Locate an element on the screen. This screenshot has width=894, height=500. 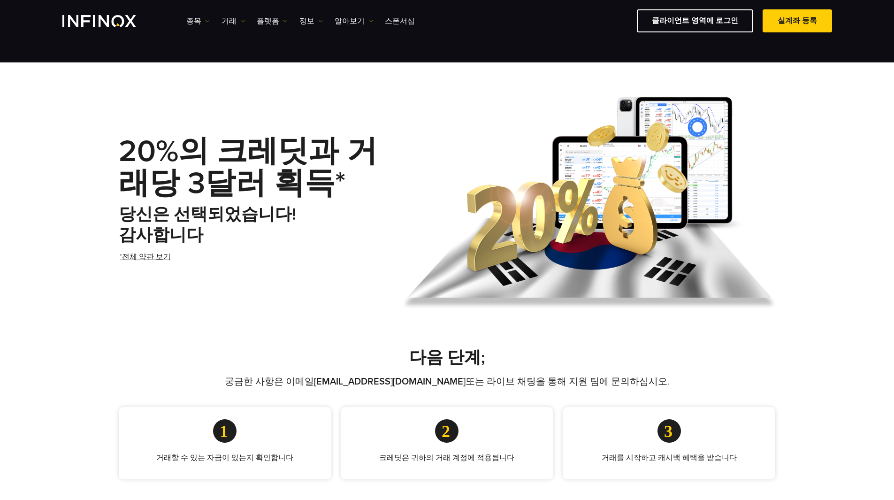
a: INFINOX Logo is located at coordinates (110, 21).